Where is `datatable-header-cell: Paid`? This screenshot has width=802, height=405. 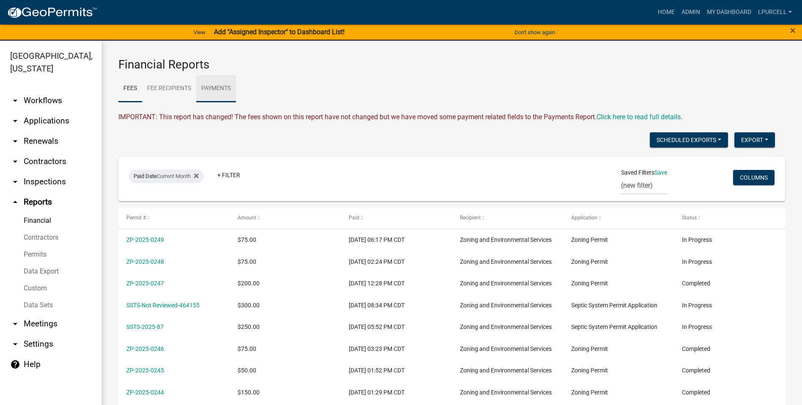 datatable-header-cell: Paid is located at coordinates (396, 218).